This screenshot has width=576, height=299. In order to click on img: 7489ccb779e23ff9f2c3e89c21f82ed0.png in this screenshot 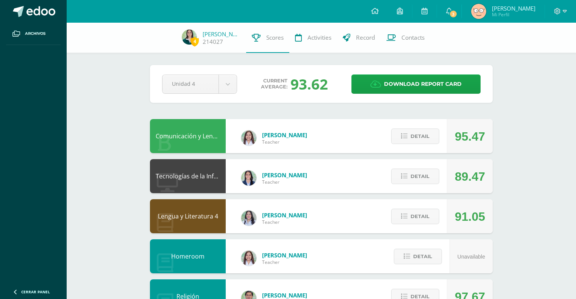, I will do `click(249, 178)`.